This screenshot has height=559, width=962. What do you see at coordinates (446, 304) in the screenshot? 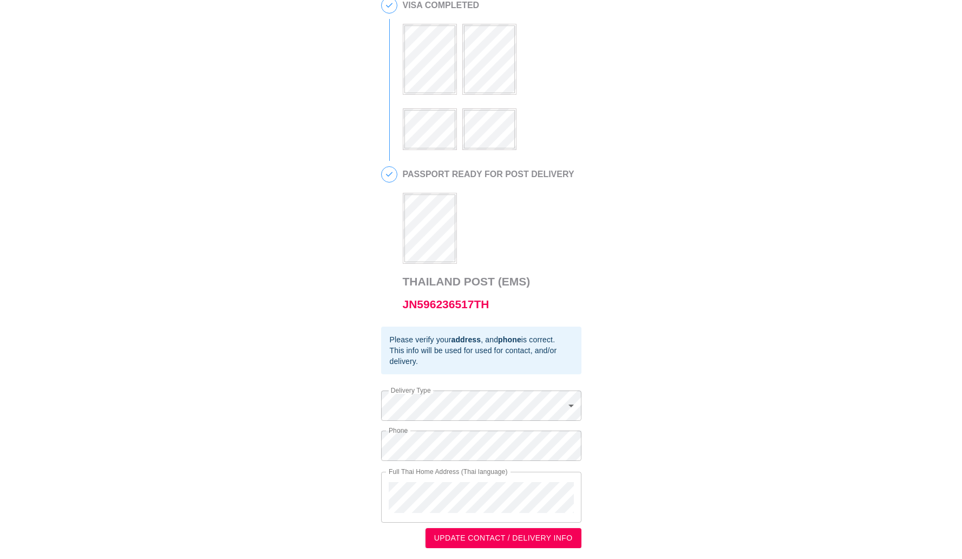
I see `a: JN596236517TH` at bounding box center [446, 304].